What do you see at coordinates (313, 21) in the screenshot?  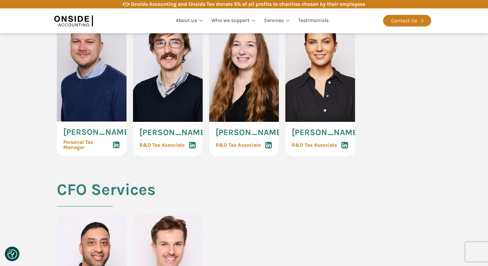 I see `a: Testimonials` at bounding box center [313, 21].